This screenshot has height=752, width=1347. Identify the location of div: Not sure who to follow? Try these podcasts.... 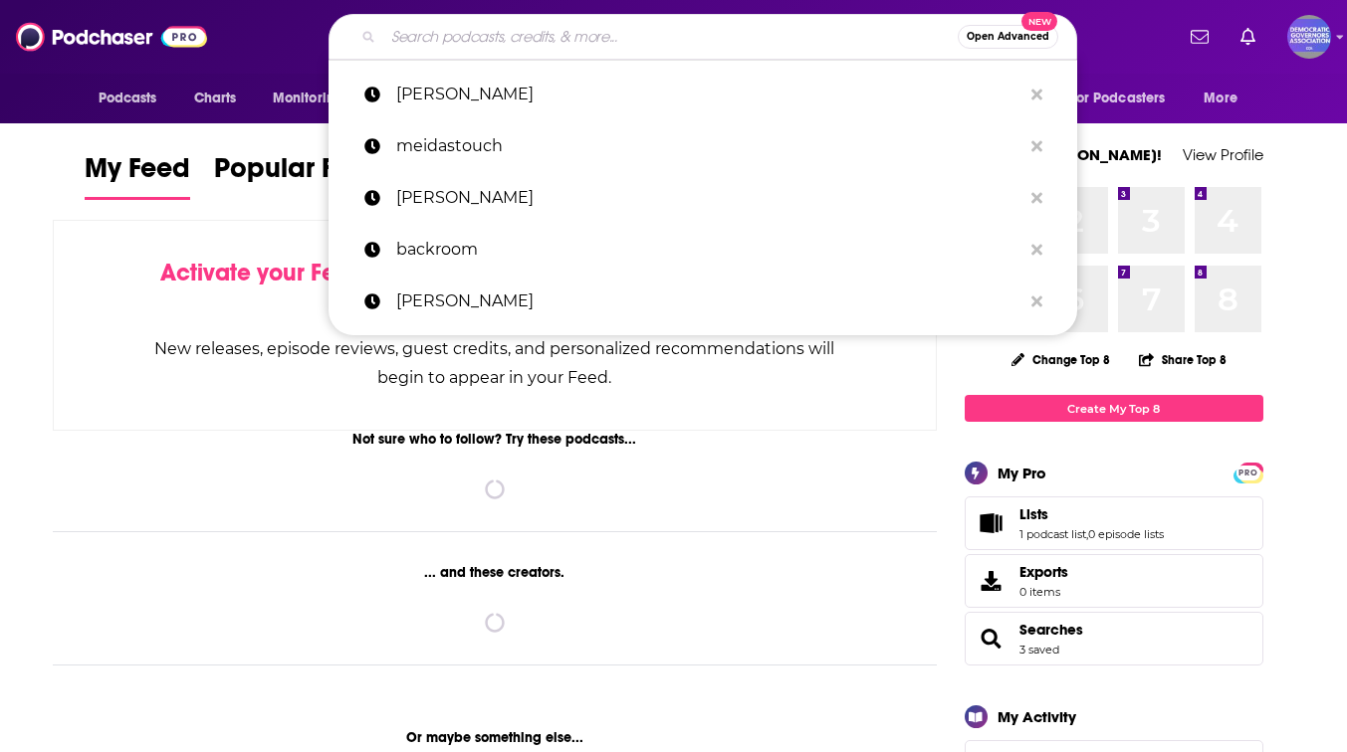
(495, 439).